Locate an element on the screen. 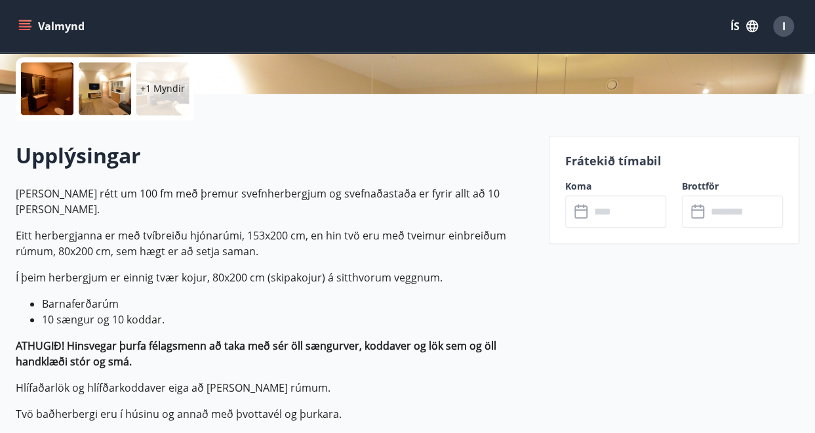 This screenshot has width=815, height=433. strong: ATHUGIÐ! Hinsvegar þurfa félagsmenn að taka með sér öll sængurver, koddaver og lök sem og öll han... is located at coordinates (256, 353).